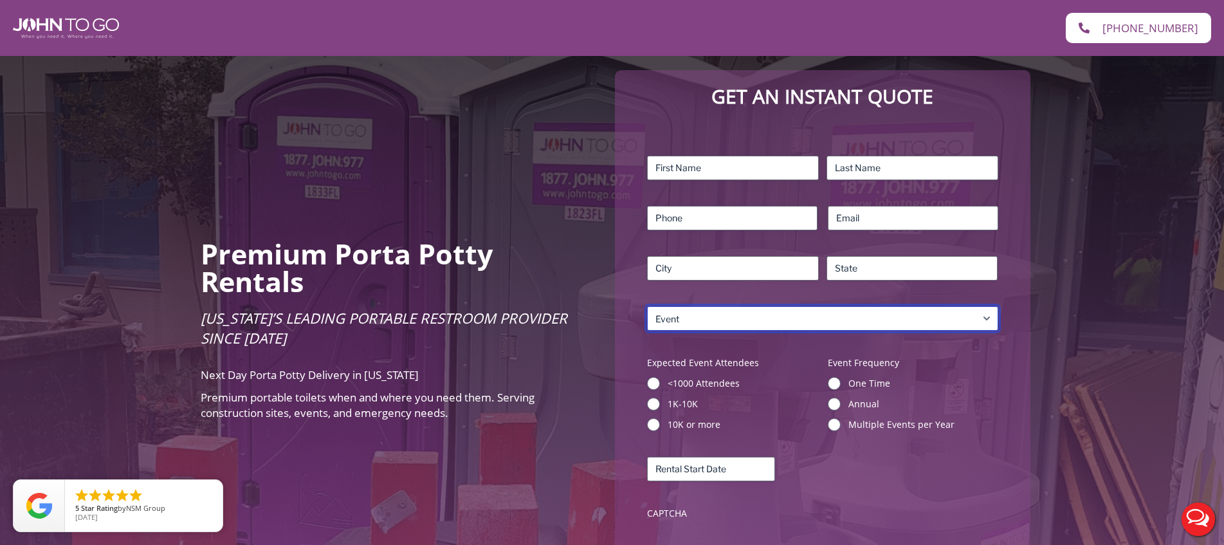 The width and height of the screenshot is (1224, 545). I want to click on label: <1000 Attendees, so click(742, 383).